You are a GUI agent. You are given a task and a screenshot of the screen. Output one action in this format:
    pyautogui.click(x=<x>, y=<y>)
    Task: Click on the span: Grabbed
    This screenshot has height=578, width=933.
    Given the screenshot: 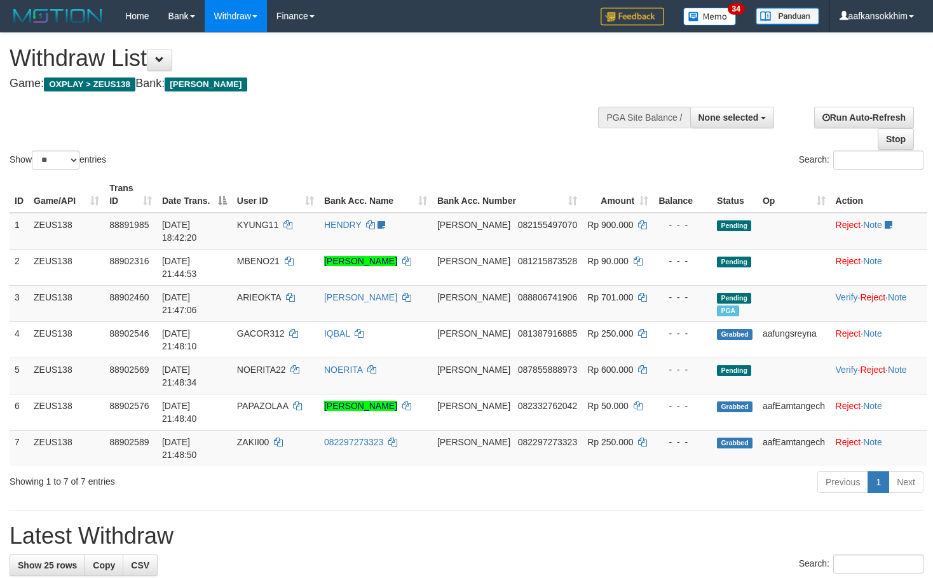 What is the action you would take?
    pyautogui.click(x=735, y=334)
    